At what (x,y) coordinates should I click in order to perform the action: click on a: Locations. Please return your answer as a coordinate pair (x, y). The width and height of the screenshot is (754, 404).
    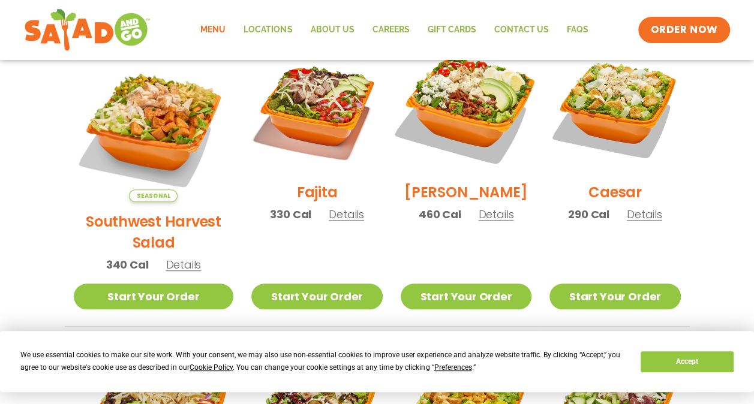
    Looking at the image, I should click on (268, 30).